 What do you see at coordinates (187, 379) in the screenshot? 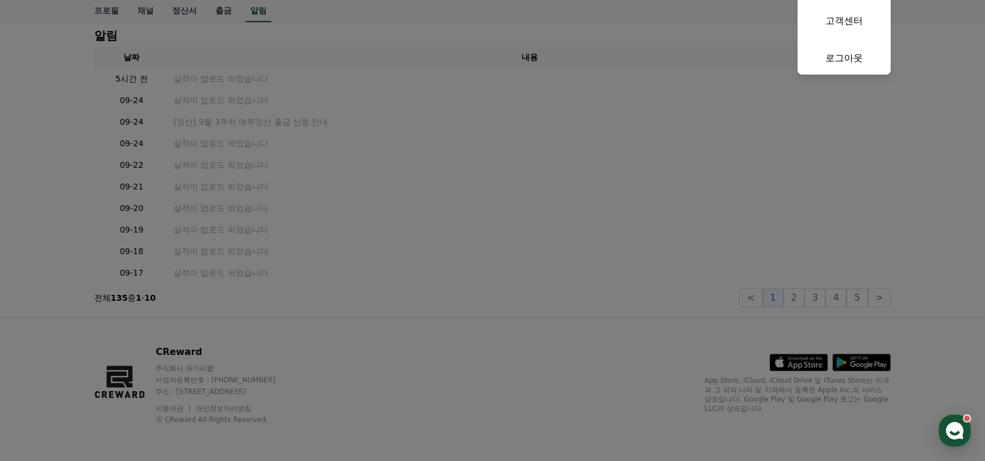
I see `a: 설정` at bounding box center [187, 379].